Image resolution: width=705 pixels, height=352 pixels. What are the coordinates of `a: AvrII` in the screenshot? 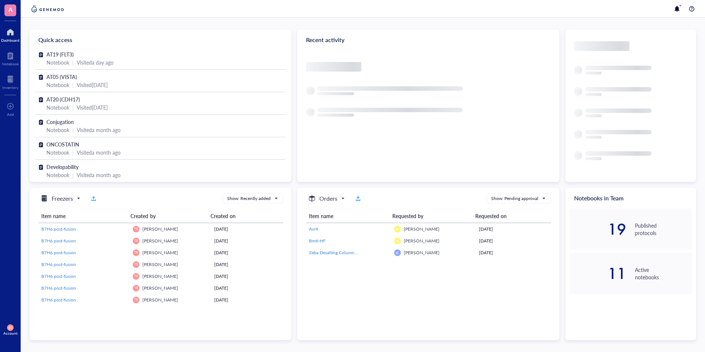 It's located at (348, 229).